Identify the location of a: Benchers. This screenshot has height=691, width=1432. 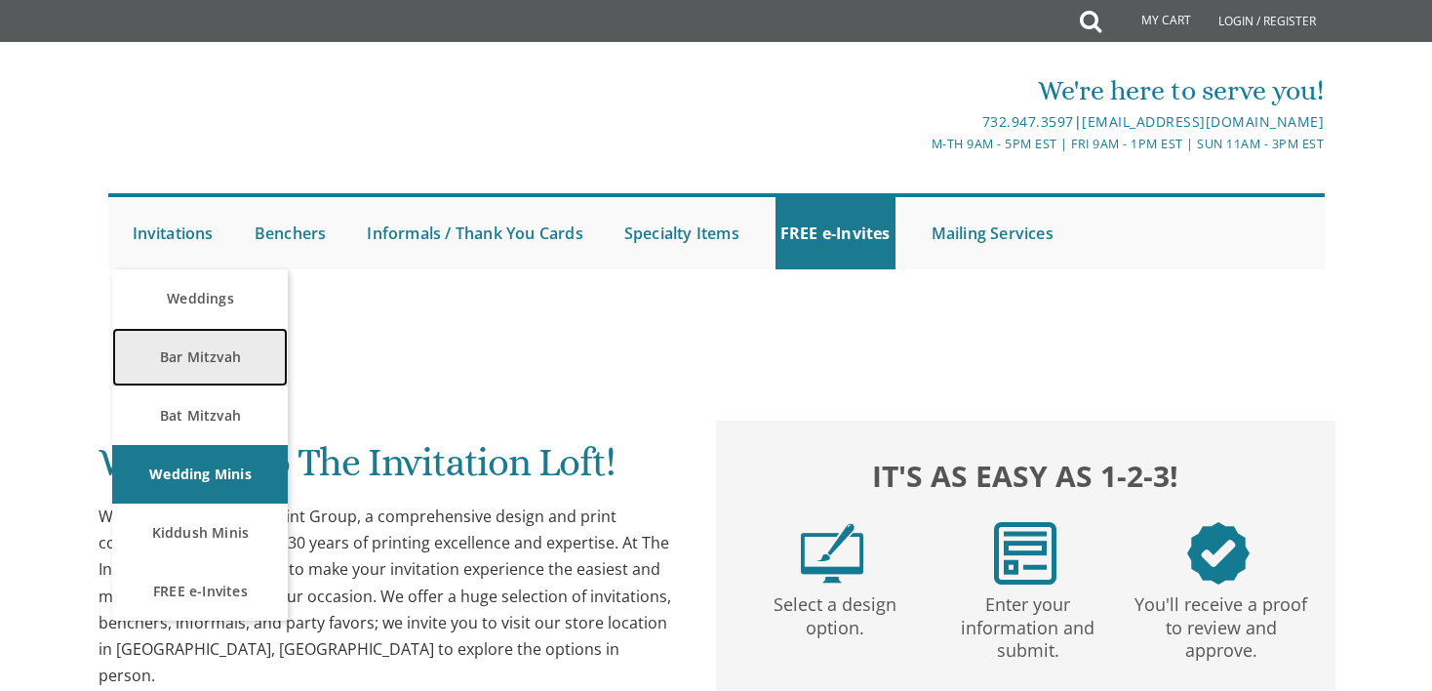
(291, 233).